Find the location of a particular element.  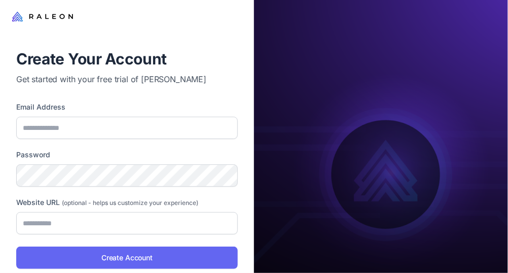

label: Password is located at coordinates (127, 155).